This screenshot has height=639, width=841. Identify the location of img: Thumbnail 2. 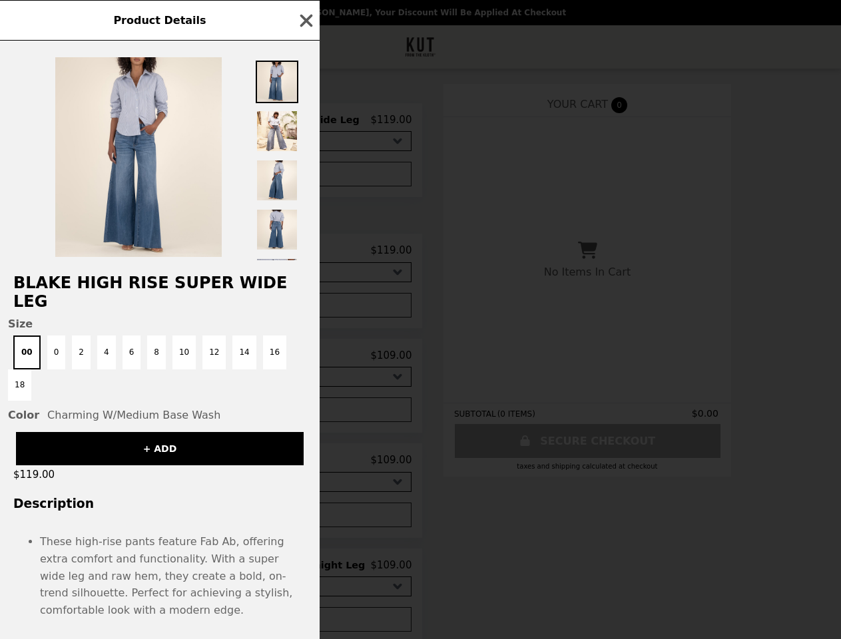
(277, 131).